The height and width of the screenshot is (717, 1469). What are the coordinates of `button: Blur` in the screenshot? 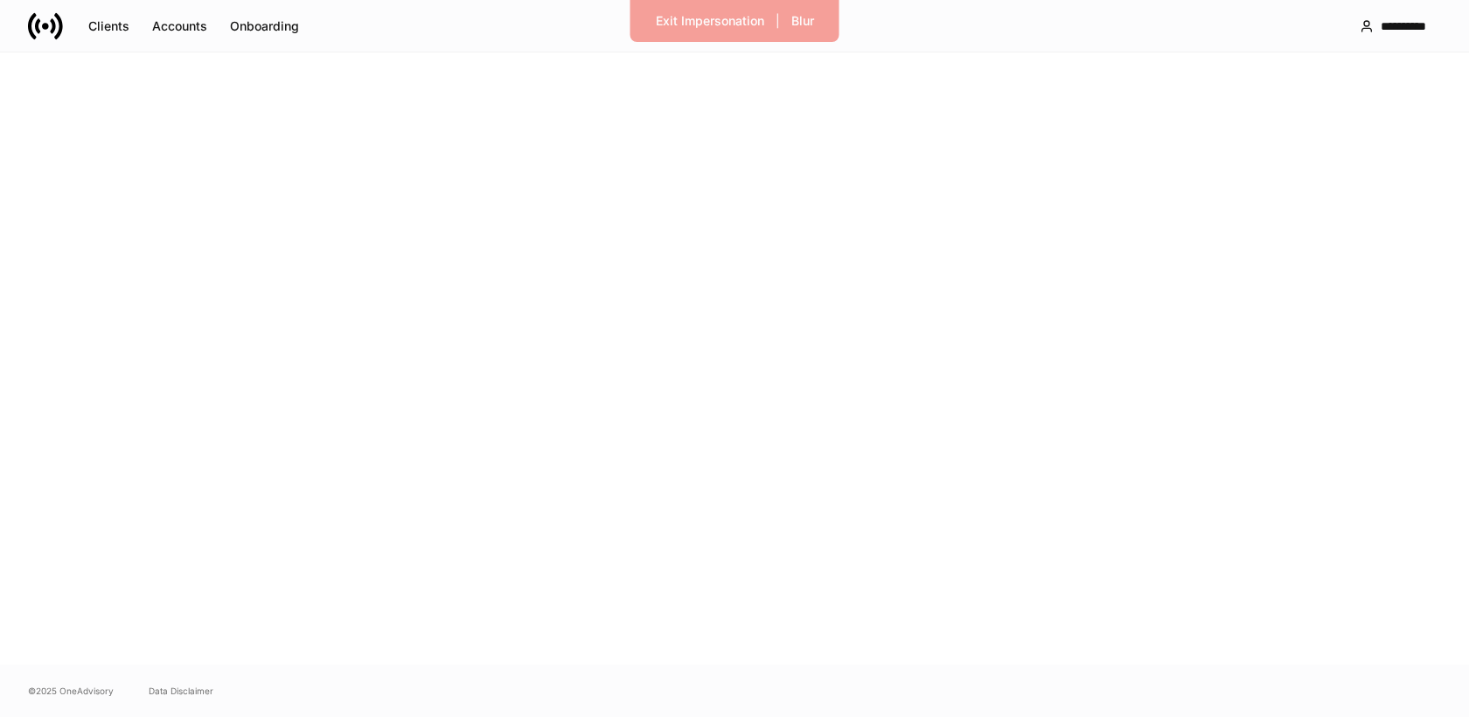 It's located at (803, 21).